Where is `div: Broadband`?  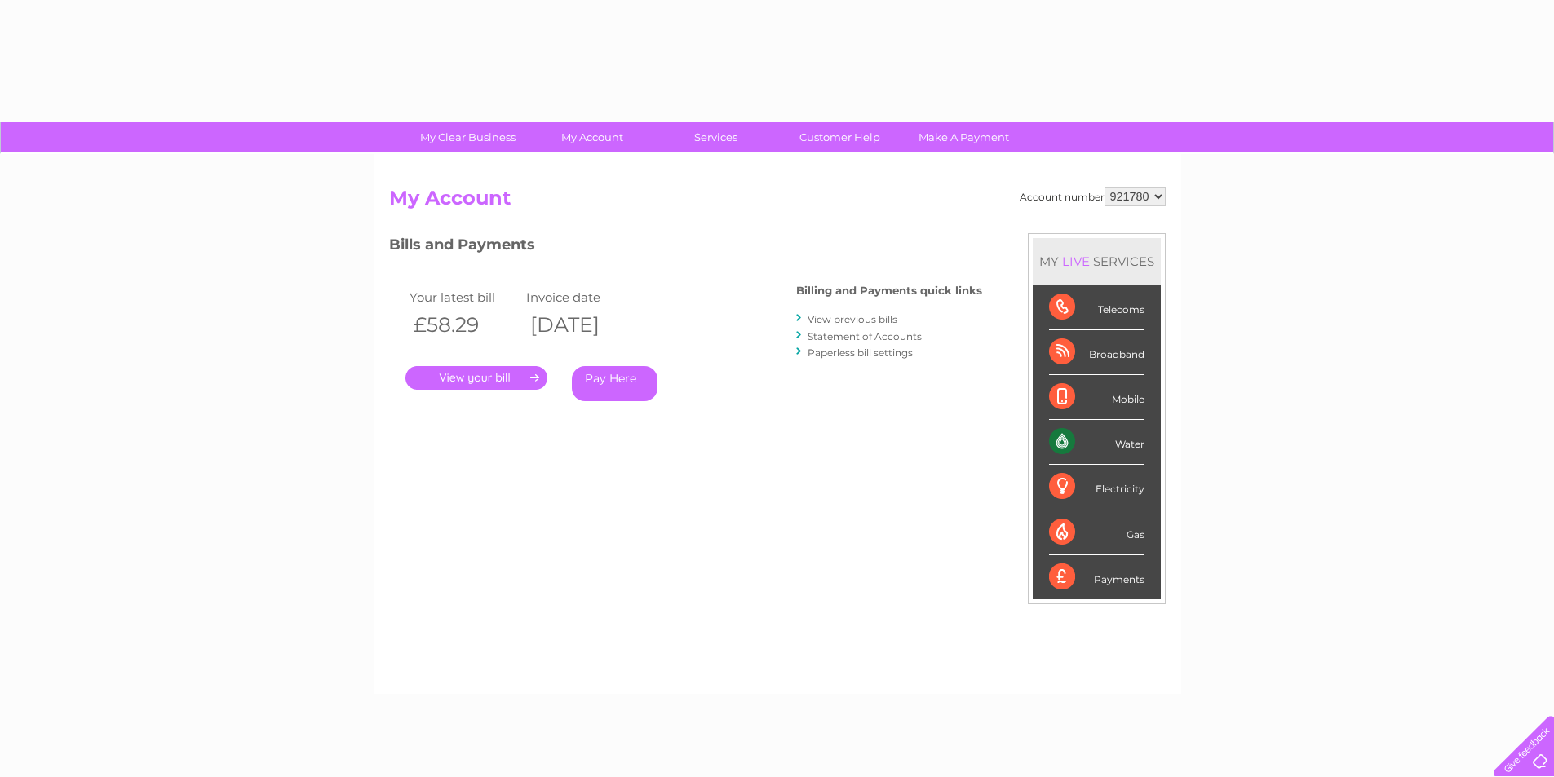 div: Broadband is located at coordinates (1096, 352).